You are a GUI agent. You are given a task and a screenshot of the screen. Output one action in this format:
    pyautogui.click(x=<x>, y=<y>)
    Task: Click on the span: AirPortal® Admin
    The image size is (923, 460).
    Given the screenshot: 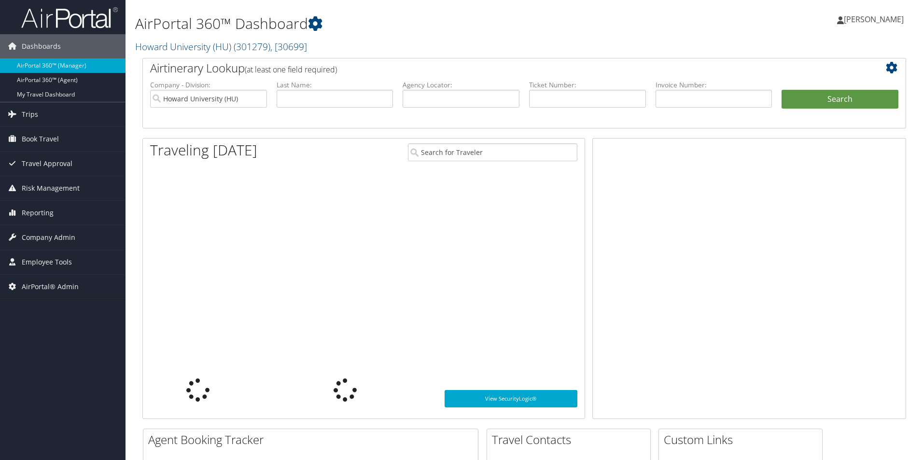 What is the action you would take?
    pyautogui.click(x=50, y=287)
    